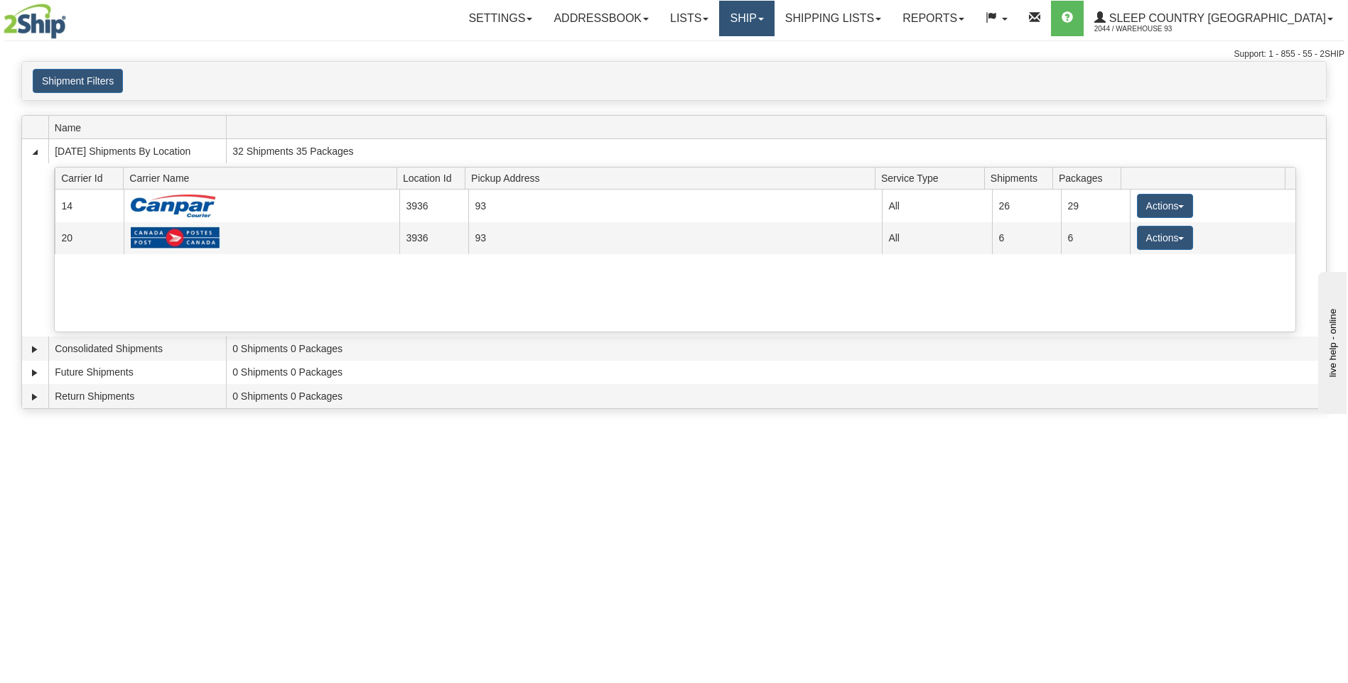 The image size is (1348, 683). Describe the element at coordinates (140, 127) in the screenshot. I see `span: Name` at that location.